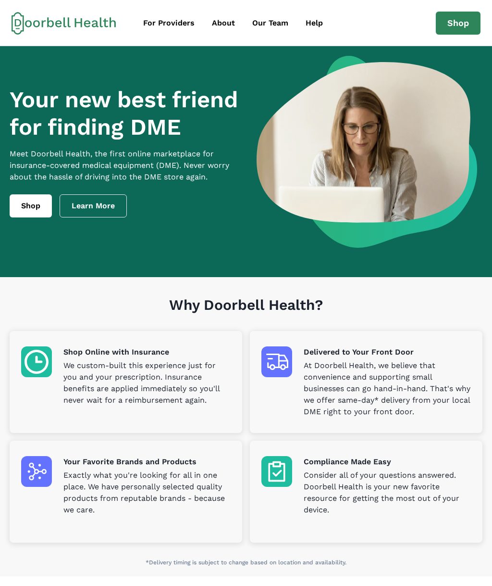  I want to click on p: Shop Online with Insurance, so click(147, 352).